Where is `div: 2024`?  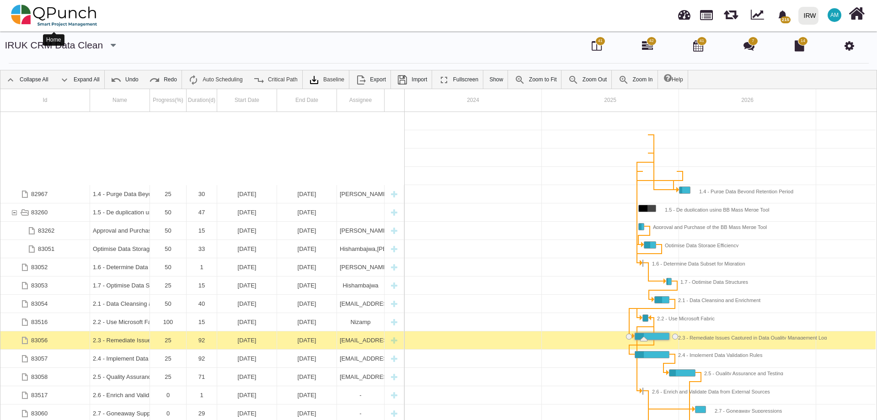 div: 2024 is located at coordinates (473, 100).